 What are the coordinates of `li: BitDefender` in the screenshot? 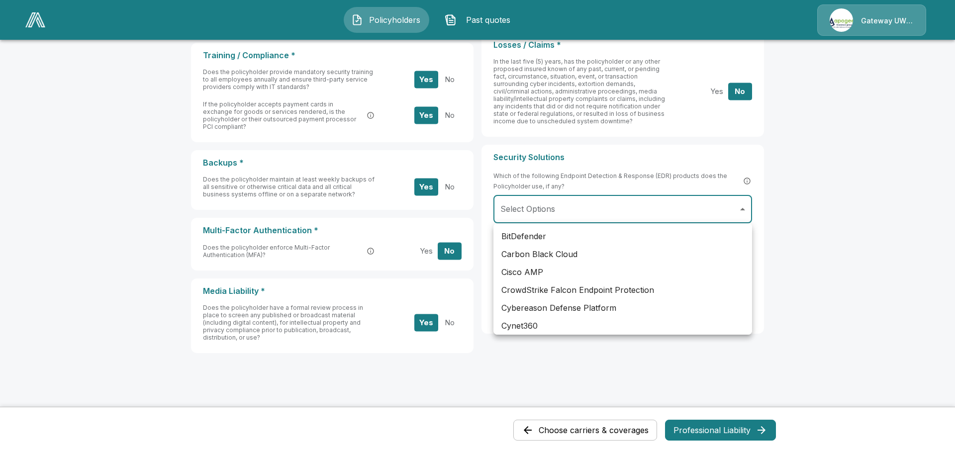 It's located at (622, 236).